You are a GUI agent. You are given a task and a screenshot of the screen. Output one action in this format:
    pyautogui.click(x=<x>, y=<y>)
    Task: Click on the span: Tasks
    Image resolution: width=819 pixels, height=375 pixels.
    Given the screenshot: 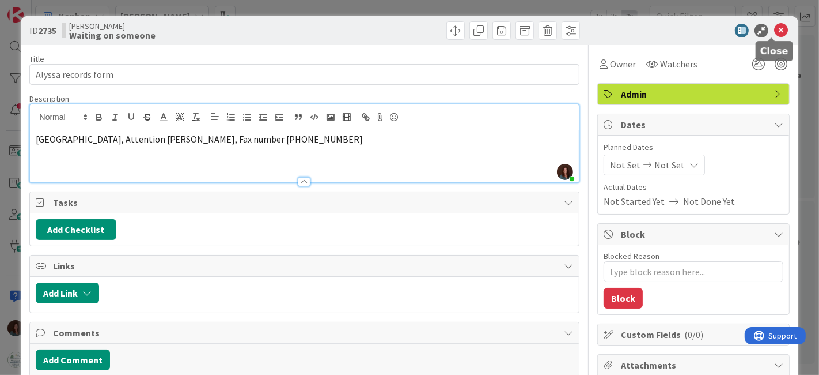 What is the action you would take?
    pyautogui.click(x=306, y=202)
    